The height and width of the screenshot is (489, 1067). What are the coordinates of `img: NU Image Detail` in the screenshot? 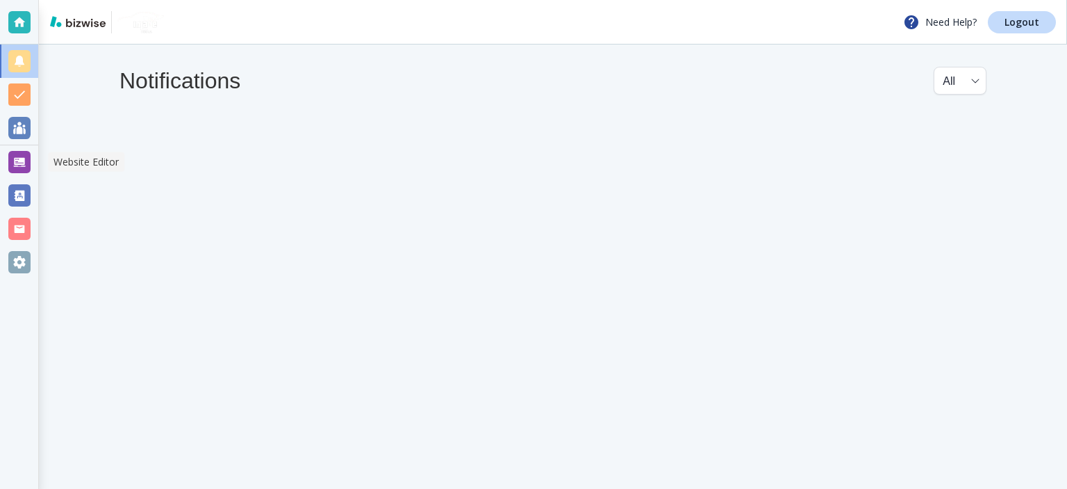 It's located at (141, 22).